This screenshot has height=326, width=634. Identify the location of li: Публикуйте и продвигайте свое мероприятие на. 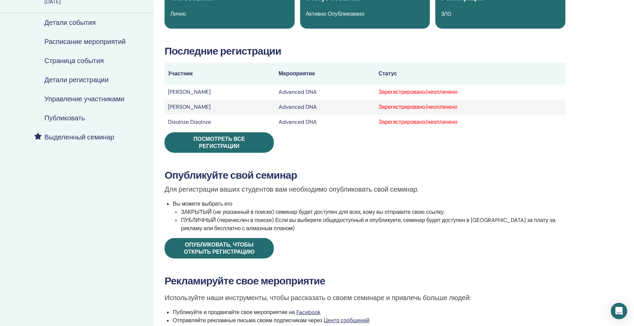
(369, 313).